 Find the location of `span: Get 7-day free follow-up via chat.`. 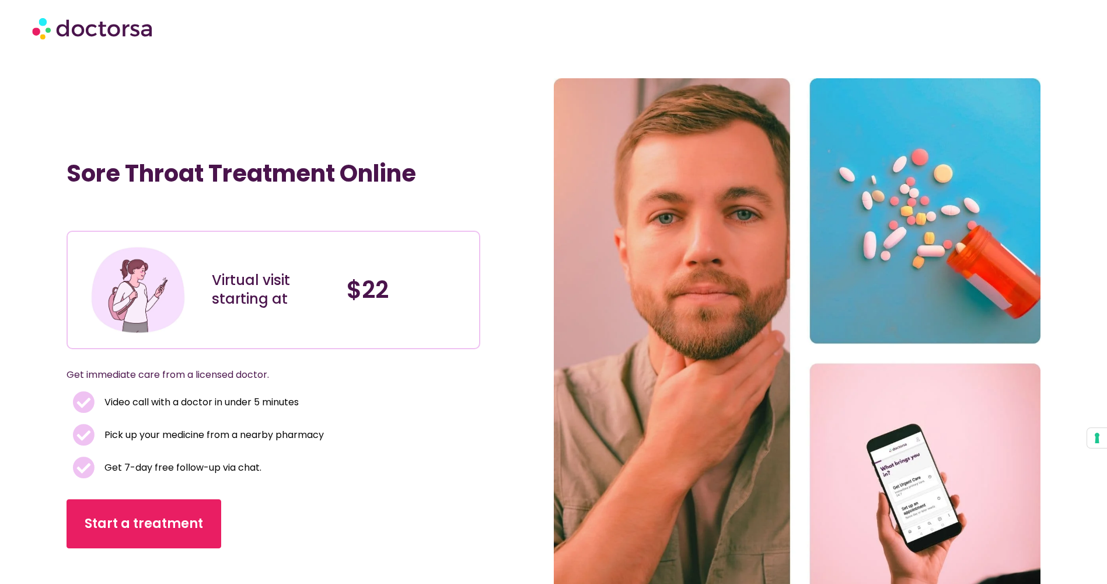

span: Get 7-day free follow-up via chat. is located at coordinates (182, 467).